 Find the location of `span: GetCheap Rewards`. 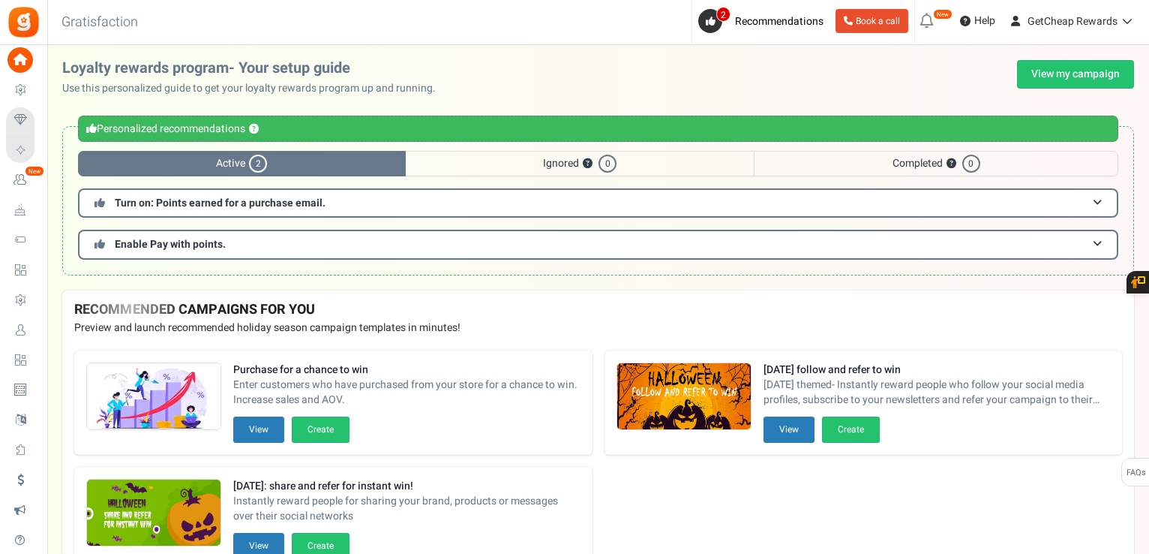

span: GetCheap Rewards is located at coordinates (1073, 21).